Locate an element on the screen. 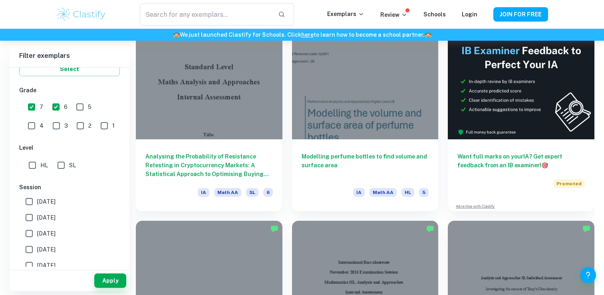 The image size is (604, 295). h6: Want full marks on your IA ? Get expert feedback from an IB examiner! is located at coordinates (521, 161).